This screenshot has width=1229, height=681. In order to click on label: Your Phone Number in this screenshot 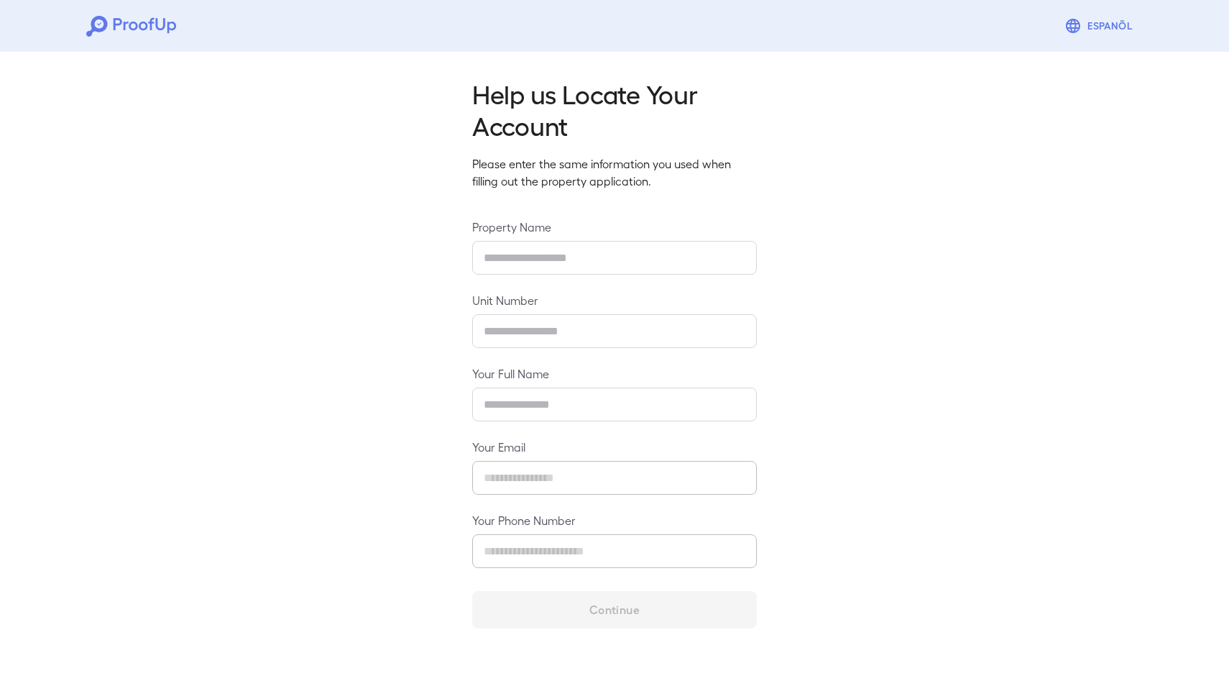, I will do `click(615, 520)`.